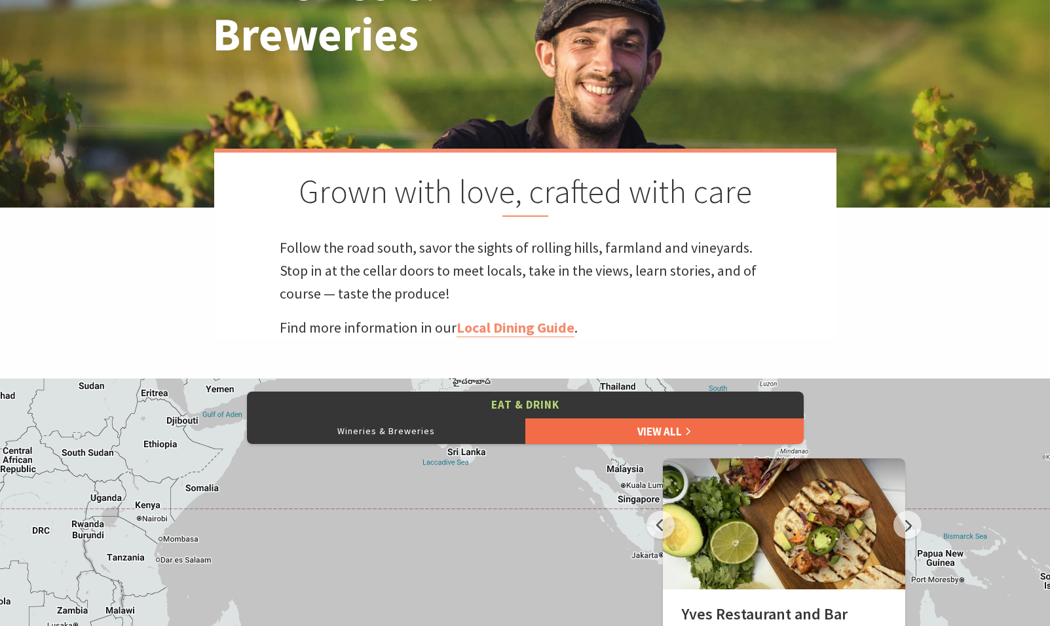  I want to click on h2: Grown with love, crafted with care, so click(525, 195).